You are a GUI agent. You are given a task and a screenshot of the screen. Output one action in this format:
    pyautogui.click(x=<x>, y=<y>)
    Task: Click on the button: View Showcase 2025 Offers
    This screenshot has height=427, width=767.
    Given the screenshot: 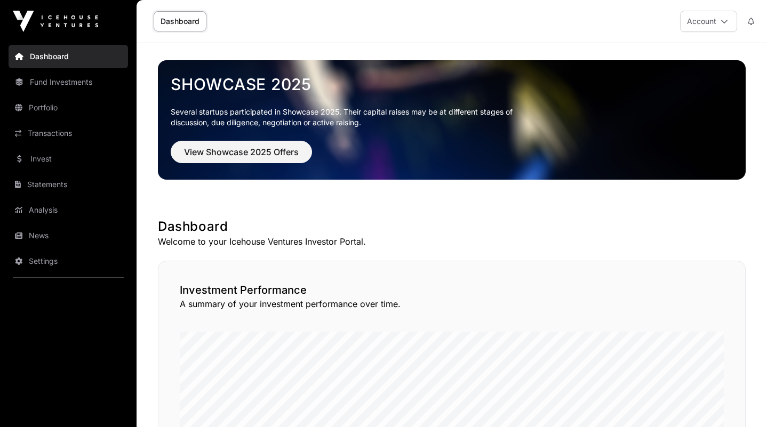 What is the action you would take?
    pyautogui.click(x=241, y=152)
    